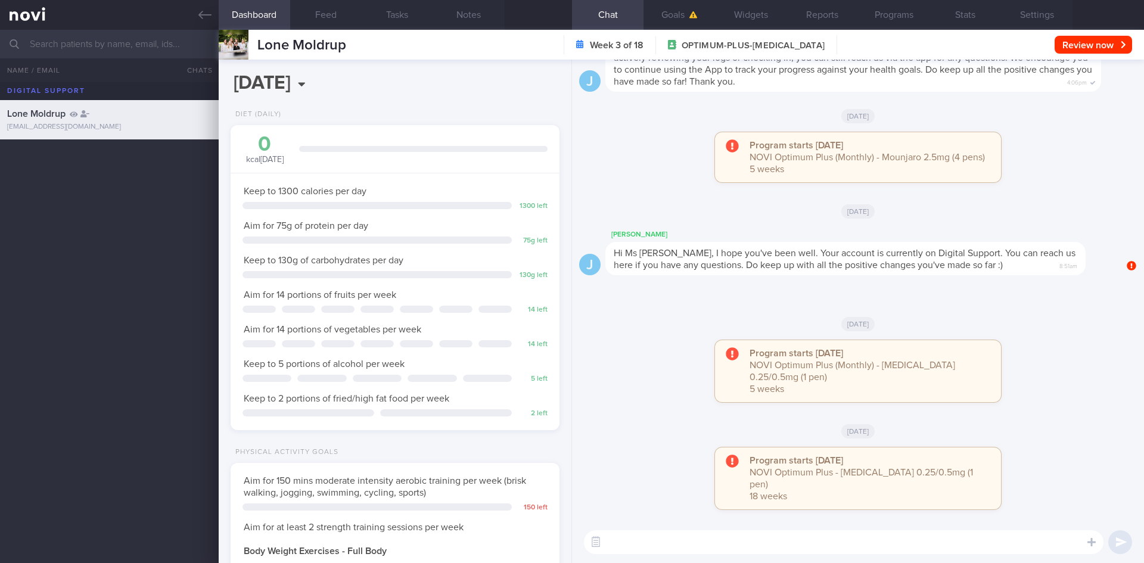 The width and height of the screenshot is (1144, 563). Describe the element at coordinates (306, 226) in the screenshot. I see `span: Aim for 75g of protein per day` at that location.